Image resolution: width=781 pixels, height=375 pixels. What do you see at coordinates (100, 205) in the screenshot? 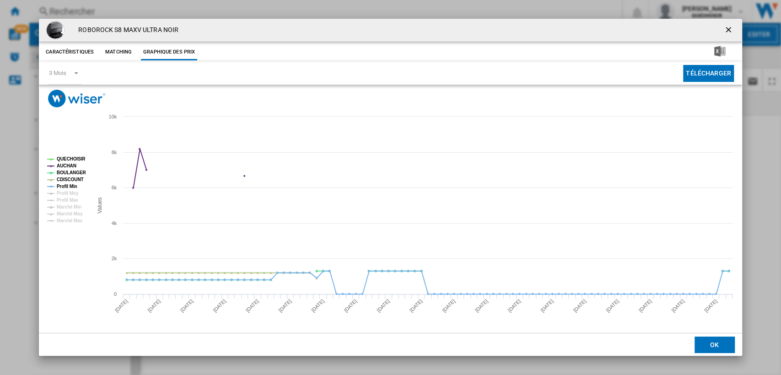
I see `tspan: Values` at bounding box center [100, 205].